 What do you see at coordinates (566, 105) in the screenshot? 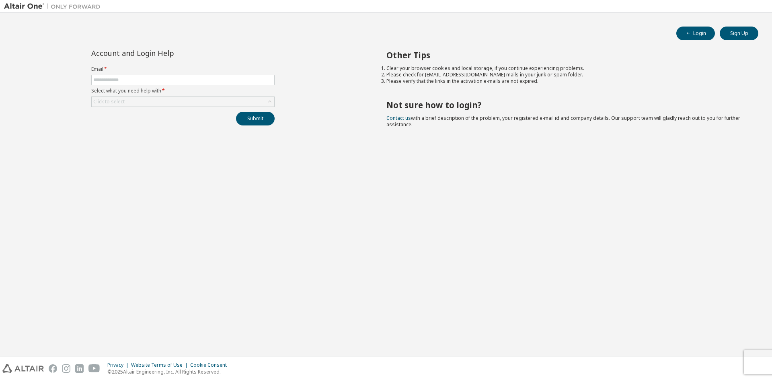
I see `h2: Not sure how to login?` at bounding box center [566, 105].